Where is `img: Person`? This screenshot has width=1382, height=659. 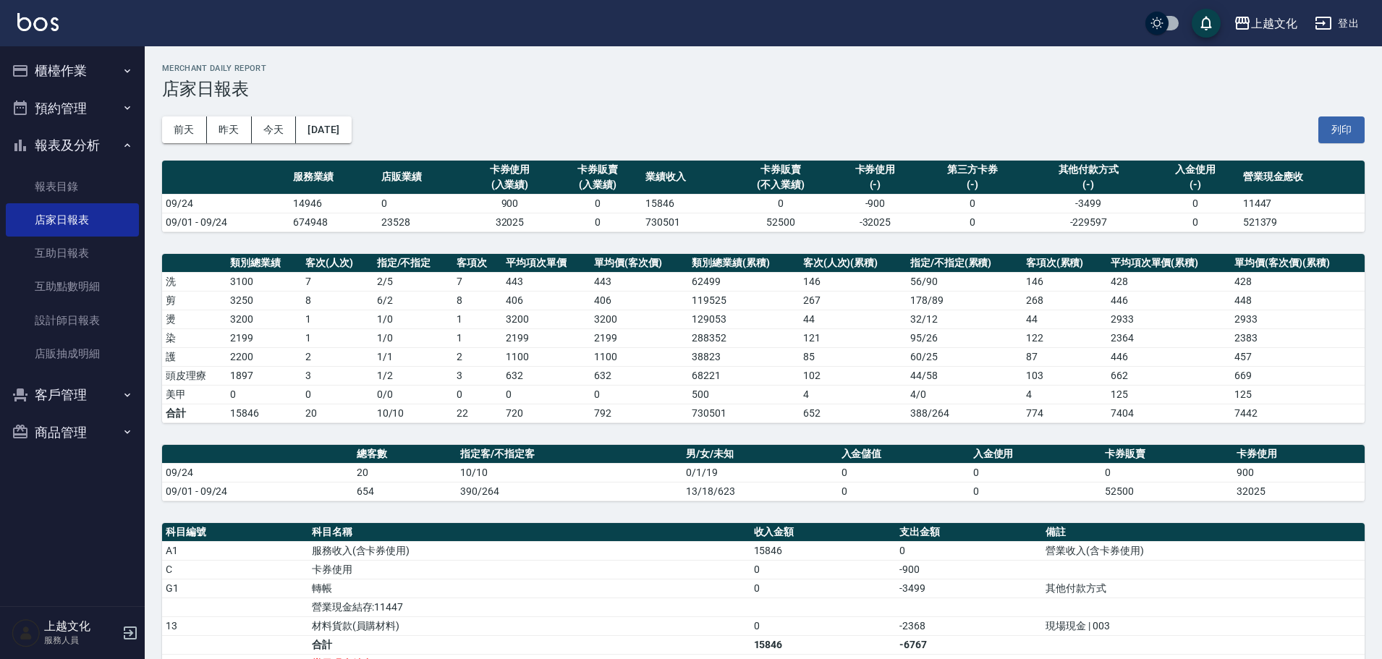 img: Person is located at coordinates (26, 633).